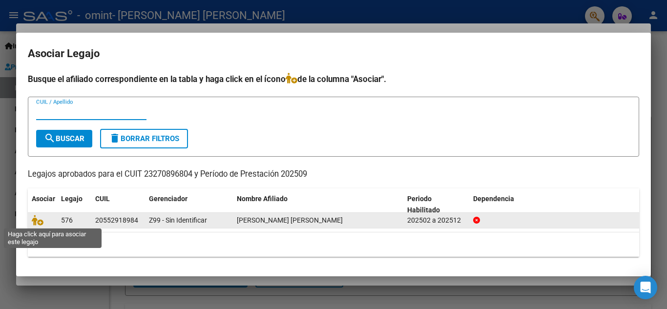 The height and width of the screenshot is (309, 667). What do you see at coordinates (262, 199) in the screenshot?
I see `span: Nombre Afiliado` at bounding box center [262, 199].